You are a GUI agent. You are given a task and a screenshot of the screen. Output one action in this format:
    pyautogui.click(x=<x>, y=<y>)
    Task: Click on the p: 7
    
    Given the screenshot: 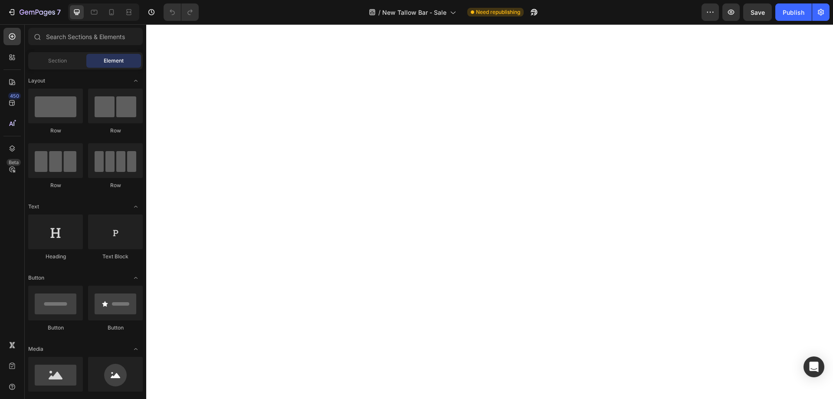 What is the action you would take?
    pyautogui.click(x=59, y=12)
    